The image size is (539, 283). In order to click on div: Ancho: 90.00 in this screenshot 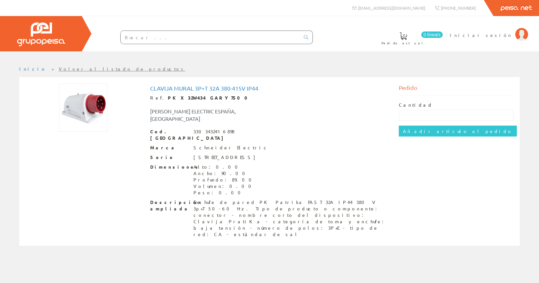, I will do `click(224, 173)`.